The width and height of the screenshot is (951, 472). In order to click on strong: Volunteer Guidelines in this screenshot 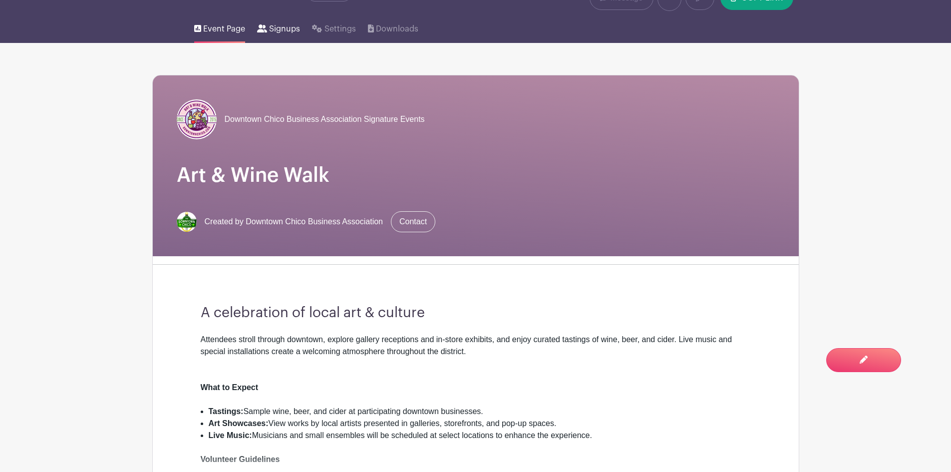, I will do `click(240, 459)`.